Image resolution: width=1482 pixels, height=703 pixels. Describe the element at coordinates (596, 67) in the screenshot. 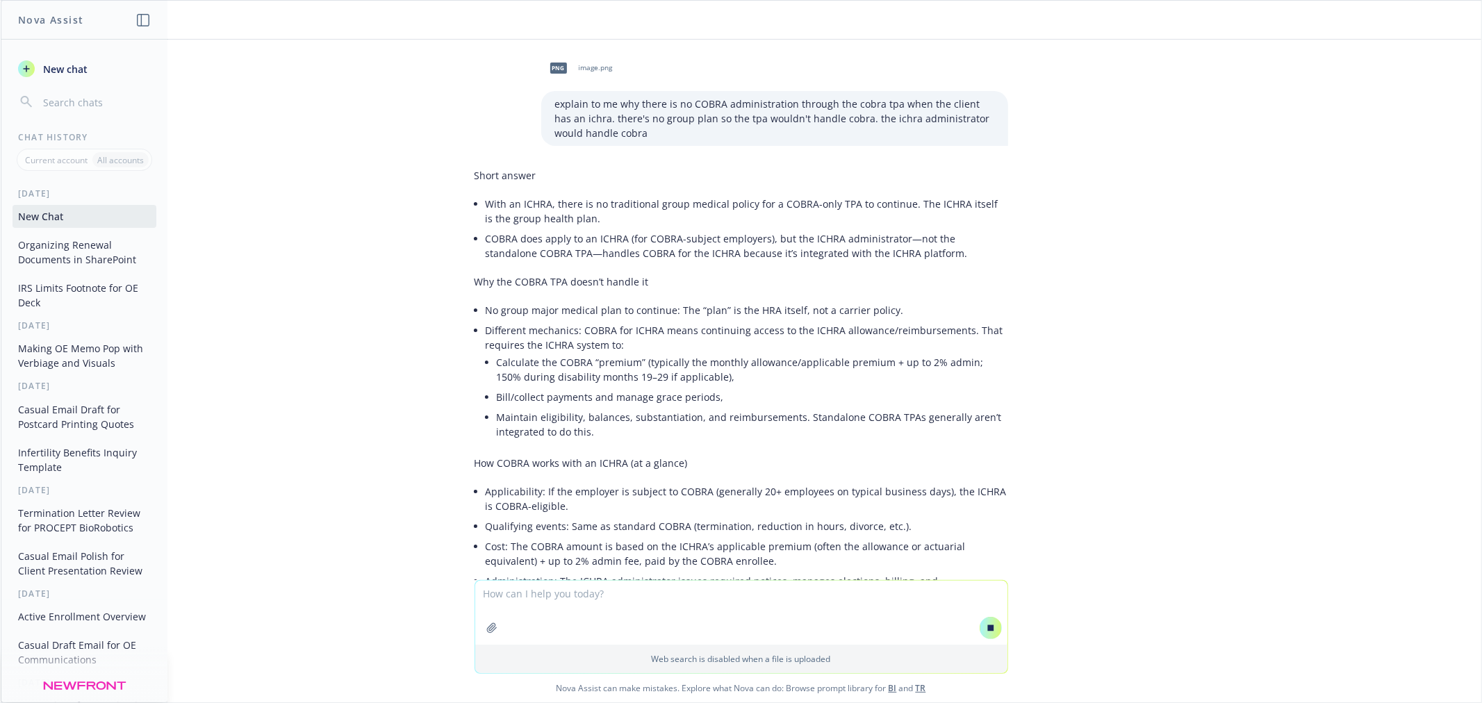

I see `span: image.png` at that location.